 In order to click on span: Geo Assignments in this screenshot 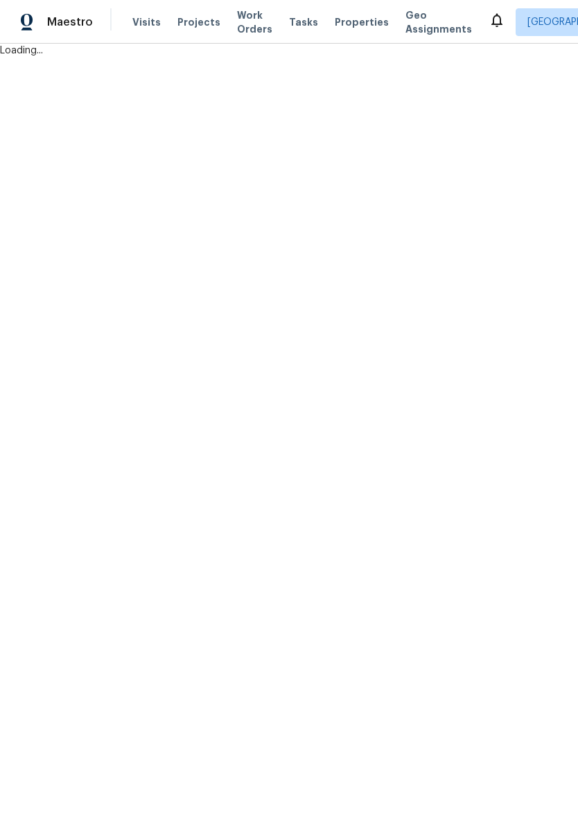, I will do `click(439, 22)`.